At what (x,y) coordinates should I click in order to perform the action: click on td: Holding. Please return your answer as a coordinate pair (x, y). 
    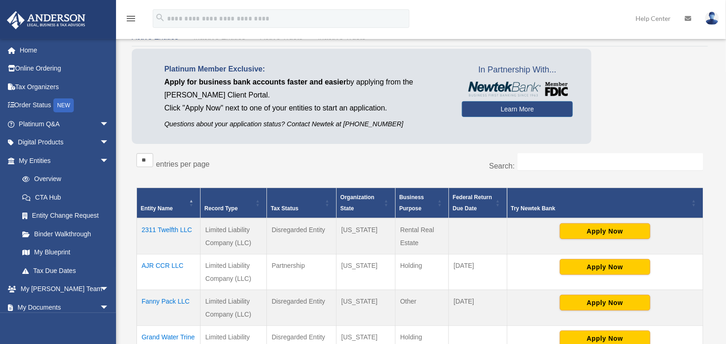
    Looking at the image, I should click on (422, 272).